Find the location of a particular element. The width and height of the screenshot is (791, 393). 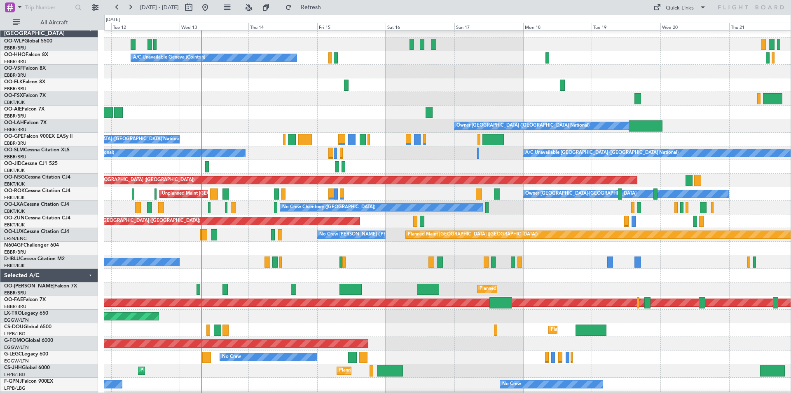

a: OO-FAEFalcon 7X is located at coordinates (25, 299).